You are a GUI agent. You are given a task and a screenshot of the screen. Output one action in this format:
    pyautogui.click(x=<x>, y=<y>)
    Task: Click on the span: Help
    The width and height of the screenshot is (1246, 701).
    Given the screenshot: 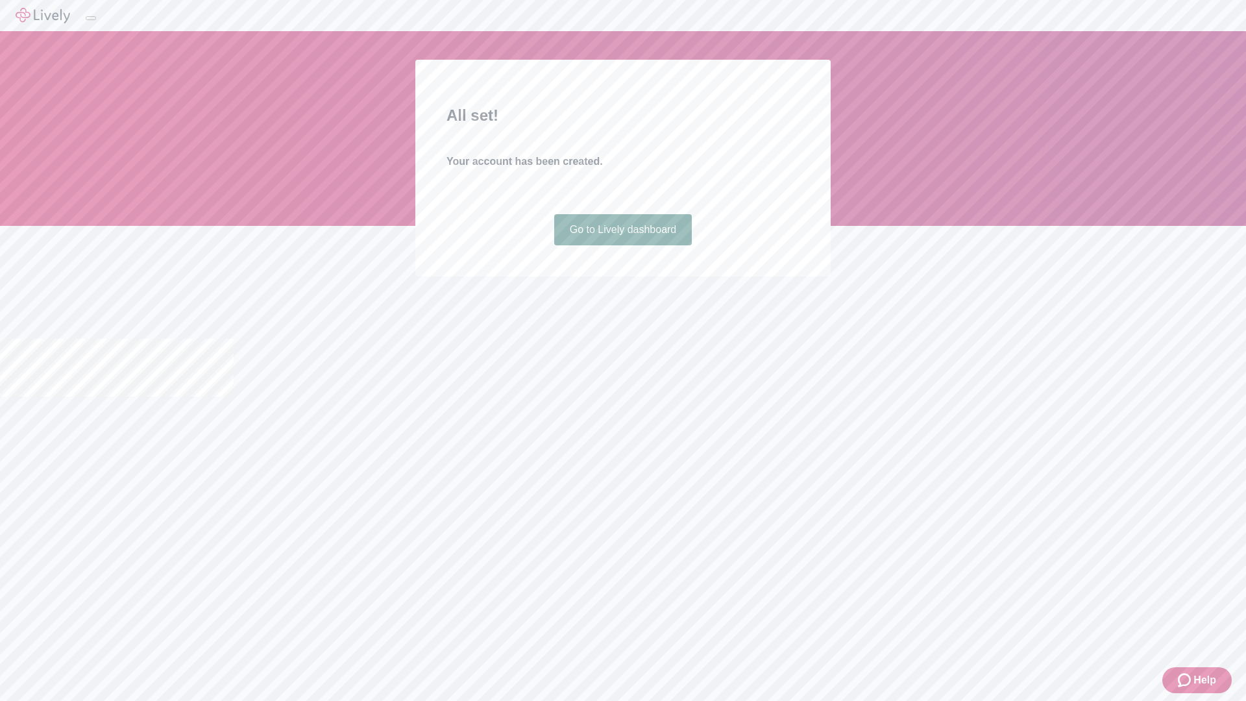 What is the action you would take?
    pyautogui.click(x=1205, y=680)
    